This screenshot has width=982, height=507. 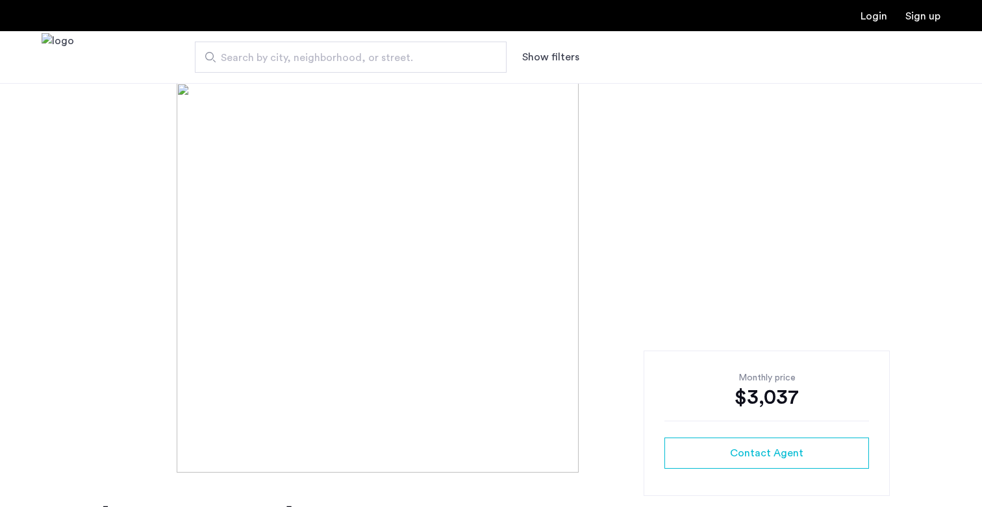 What do you see at coordinates (491, 278) in the screenshot?
I see `img: [object%20Object]` at bounding box center [491, 278].